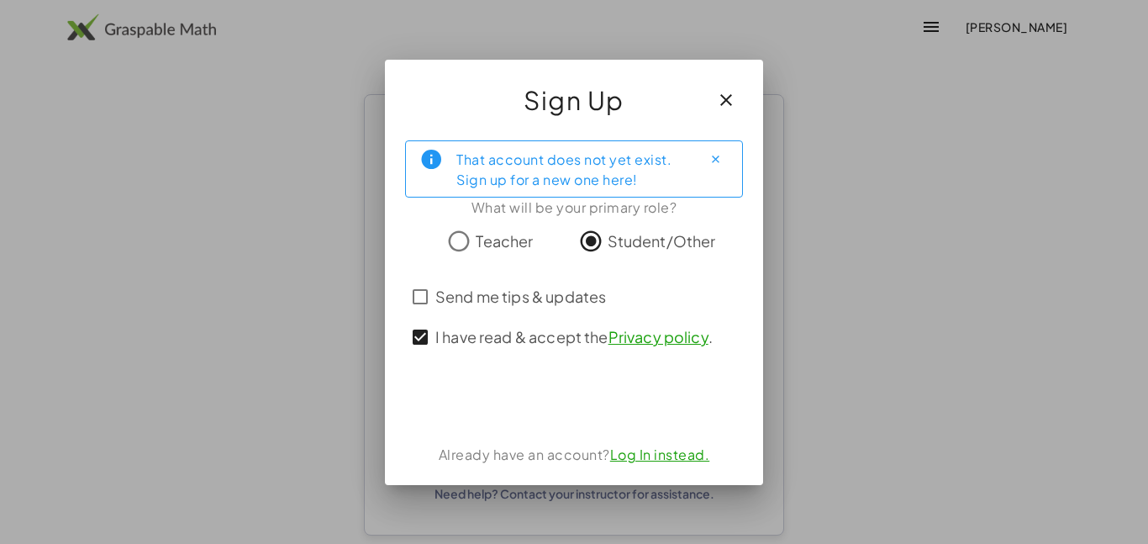  Describe the element at coordinates (661, 240) in the screenshot. I see `span: Student/Other` at that location.